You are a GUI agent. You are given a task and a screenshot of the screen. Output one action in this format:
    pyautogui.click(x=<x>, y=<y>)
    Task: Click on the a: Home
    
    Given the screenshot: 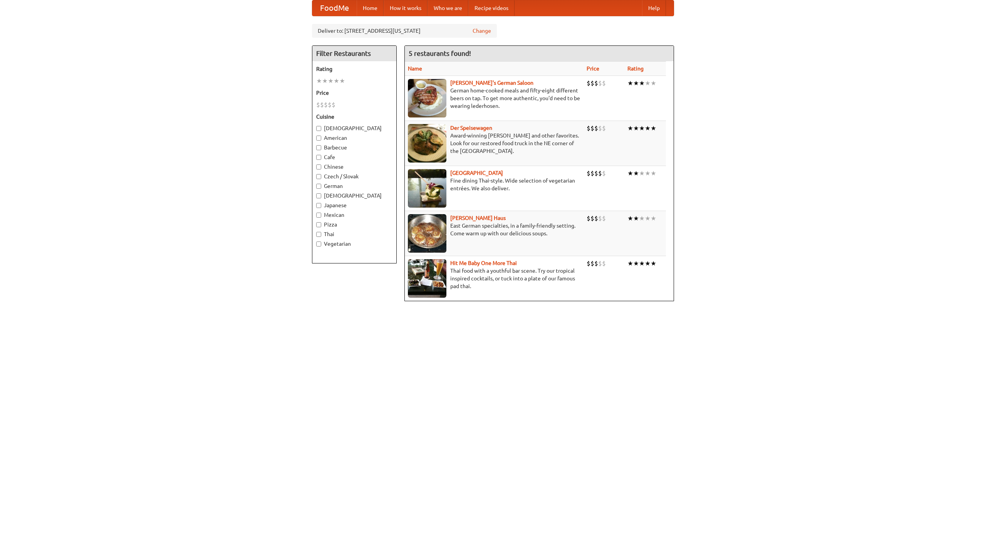 What is the action you would take?
    pyautogui.click(x=370, y=8)
    